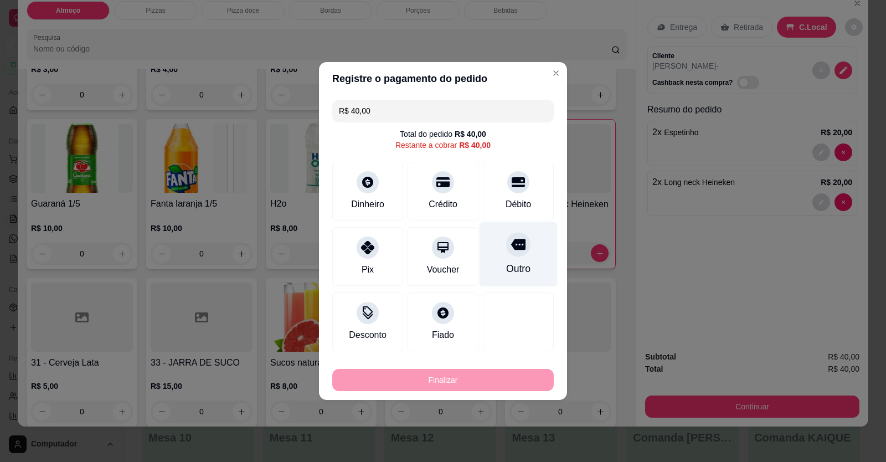  What do you see at coordinates (443, 79) in the screenshot?
I see `header: Registre o pagamento do pedido` at bounding box center [443, 79].